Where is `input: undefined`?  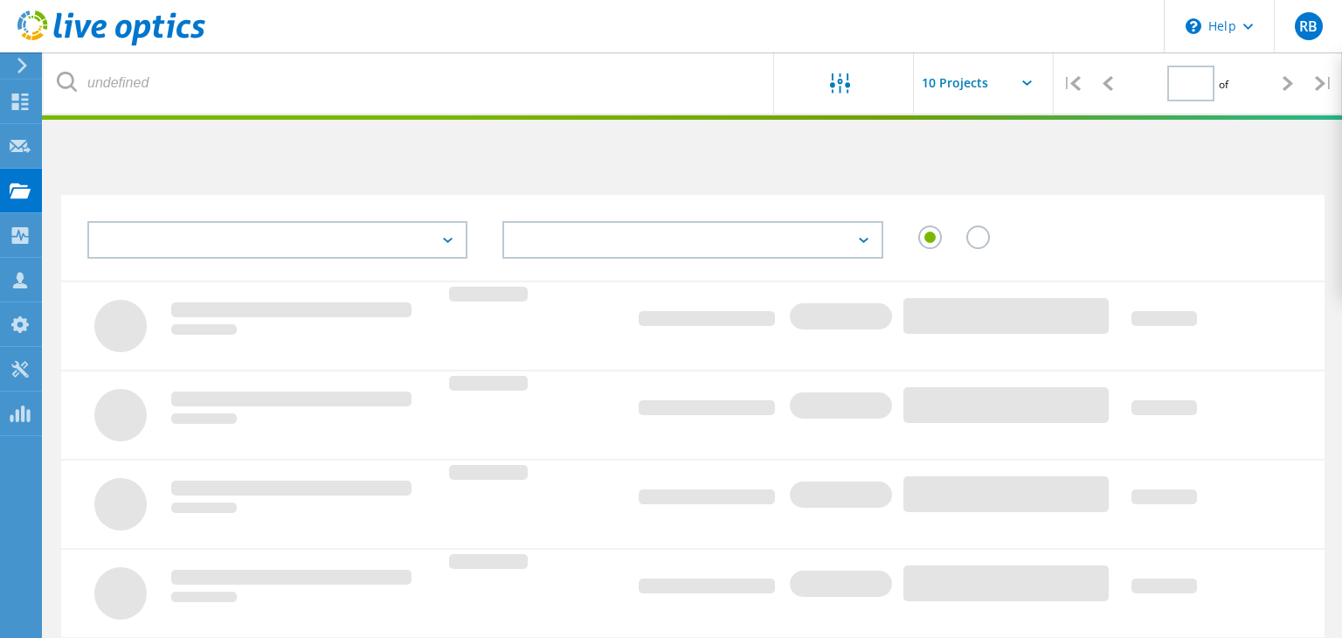
input: undefined is located at coordinates (409, 83).